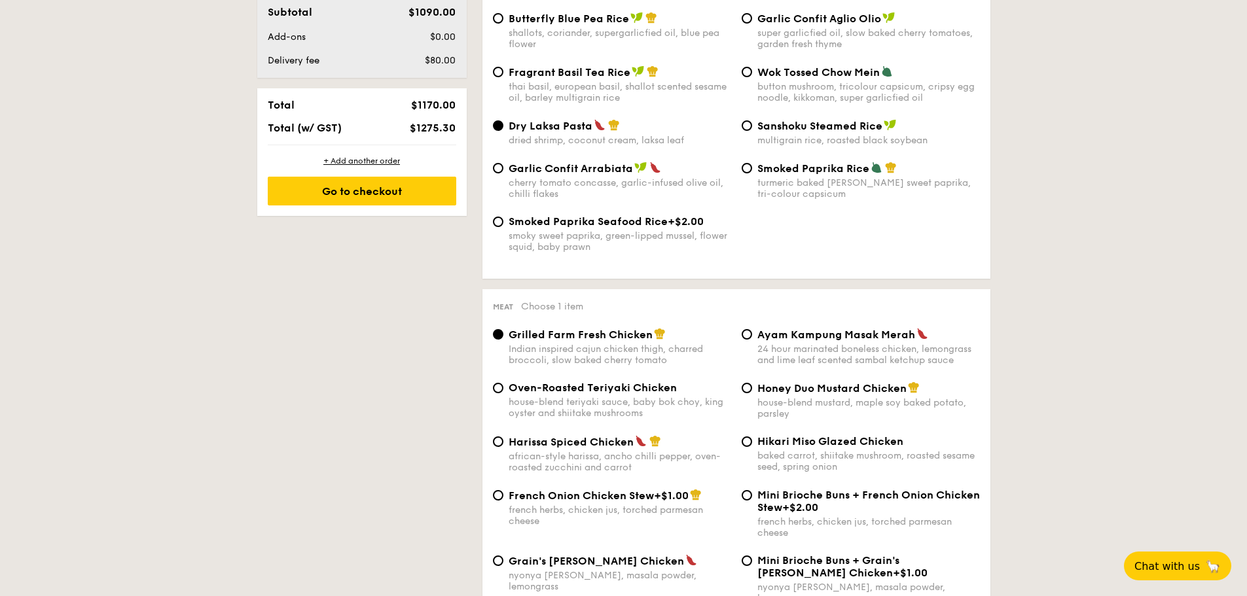 The width and height of the screenshot is (1247, 596). What do you see at coordinates (868, 355) in the screenshot?
I see `div: 24 hour marinated boneless chicken, lemongrass and lime leaf scented sambal ketchup sauce` at bounding box center [868, 355].